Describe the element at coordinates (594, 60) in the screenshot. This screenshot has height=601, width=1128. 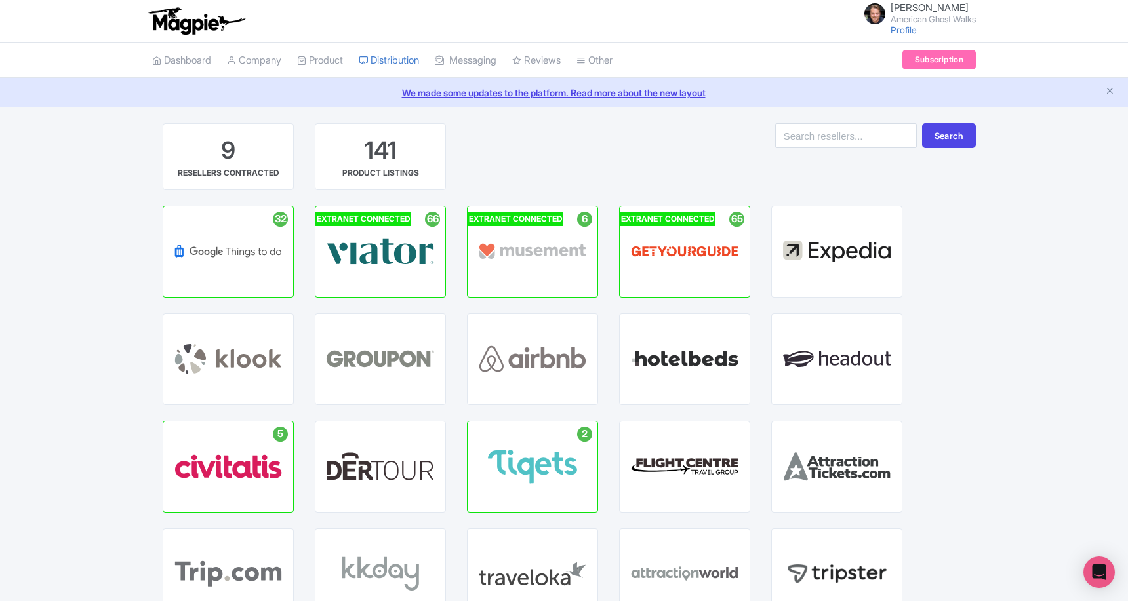
I see `a: Other` at that location.